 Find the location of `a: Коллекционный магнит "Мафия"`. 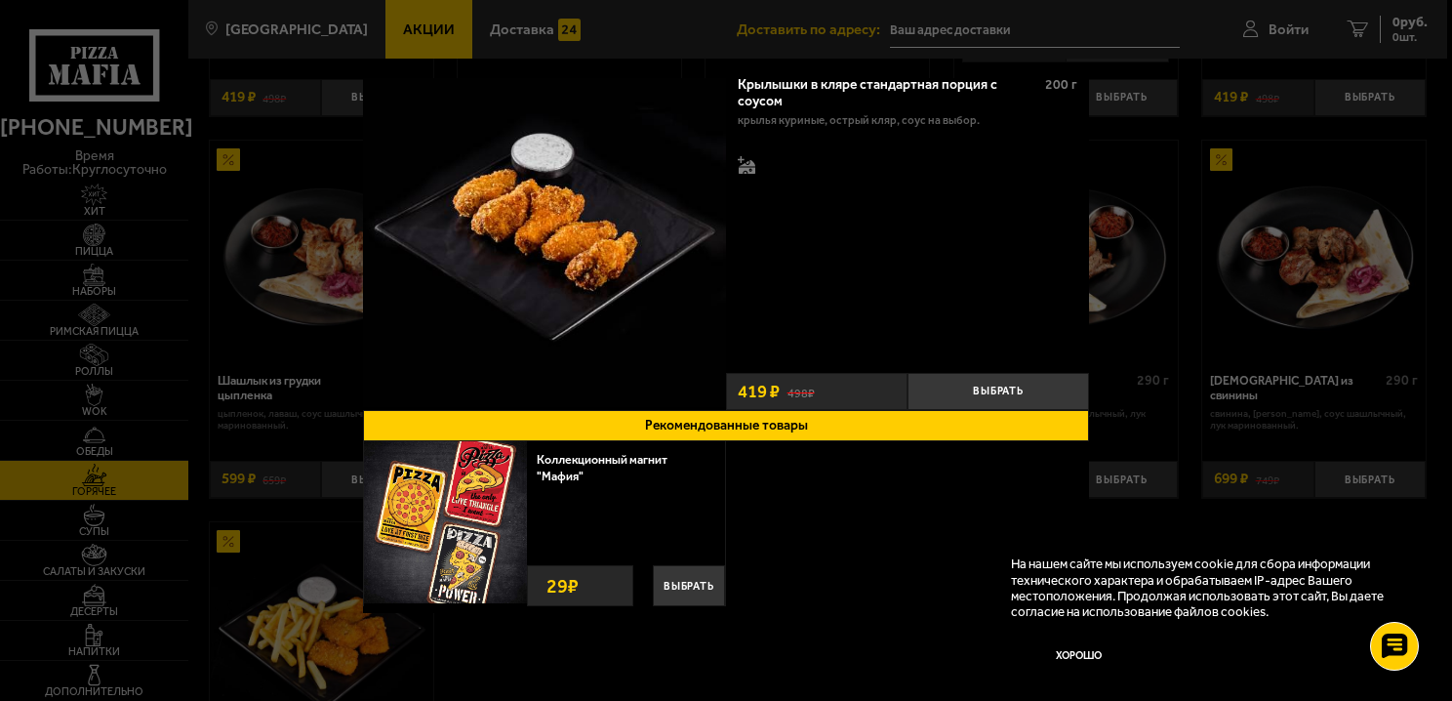

a: Коллекционный магнит "Мафия" is located at coordinates (602, 468).